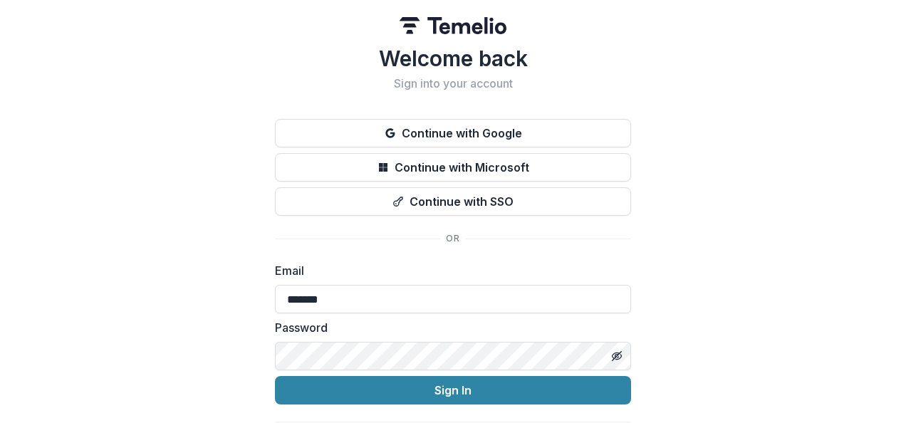 Image resolution: width=906 pixels, height=423 pixels. What do you see at coordinates (453, 83) in the screenshot?
I see `h2: Sign into your account` at bounding box center [453, 83].